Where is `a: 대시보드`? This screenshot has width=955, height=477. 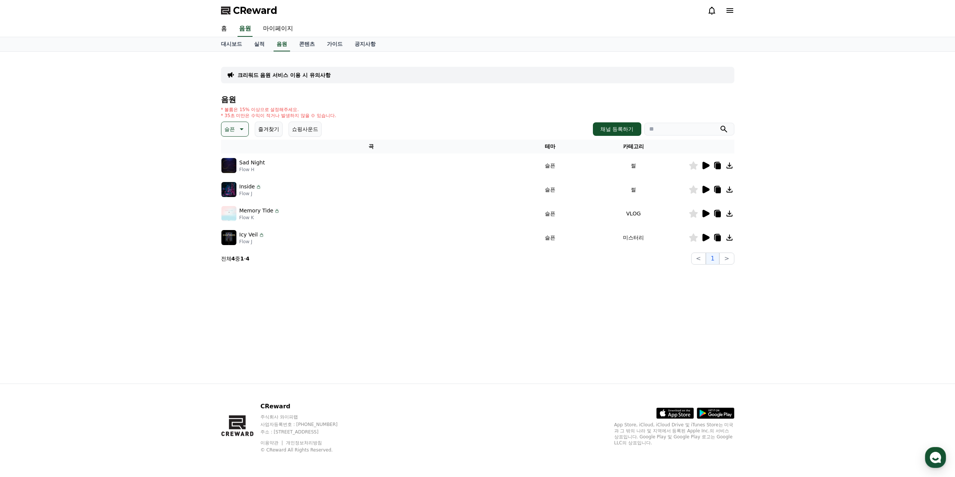
a: 대시보드 is located at coordinates (231, 44).